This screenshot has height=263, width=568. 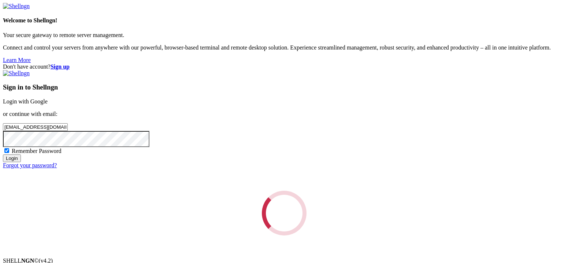 I want to click on span: Remember Password, so click(x=37, y=151).